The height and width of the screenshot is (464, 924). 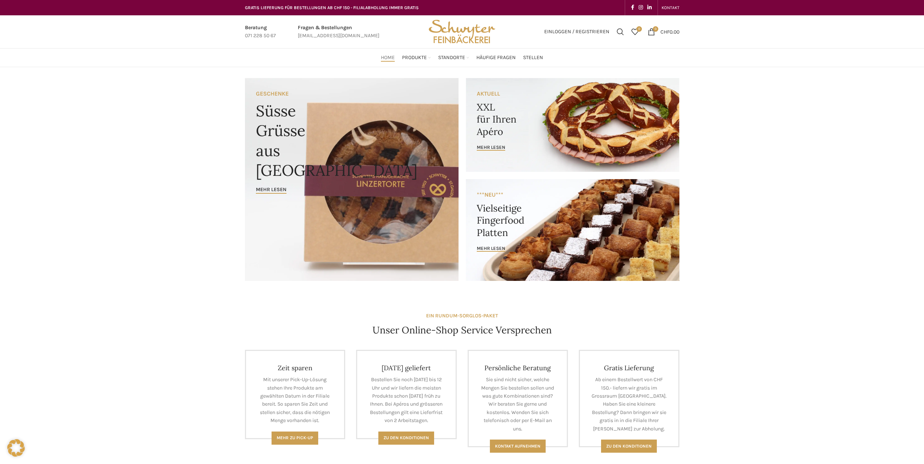 What do you see at coordinates (649, 8) in the screenshot?
I see `a: Linkedin social link` at bounding box center [649, 8].